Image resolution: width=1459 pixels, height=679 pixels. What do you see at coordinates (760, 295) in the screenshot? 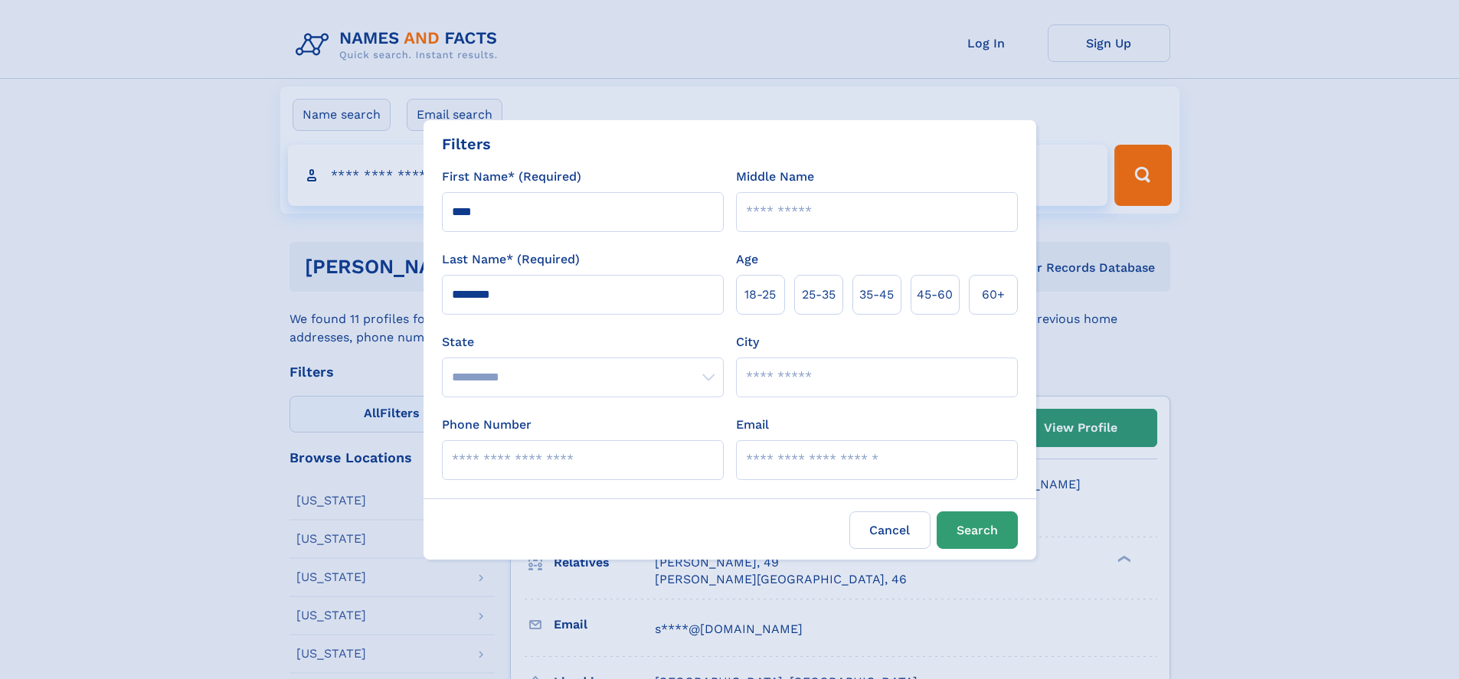
I see `span: 18‑25` at bounding box center [760, 295].